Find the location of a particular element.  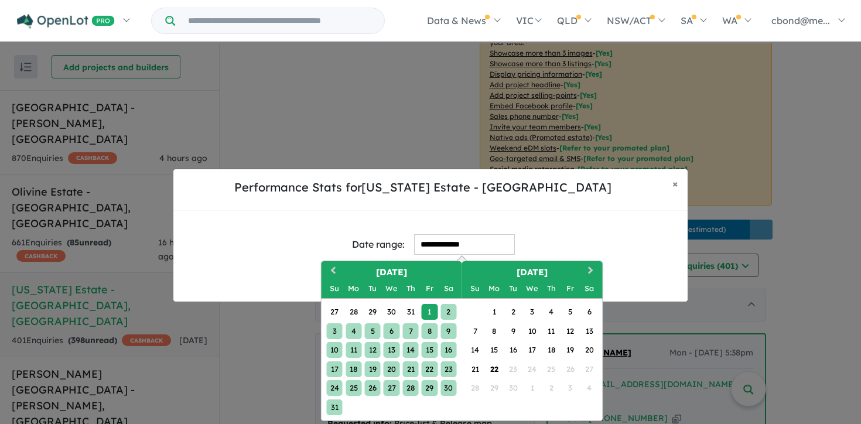

div: Choose Friday, September 19th, 2025 is located at coordinates (570, 350).